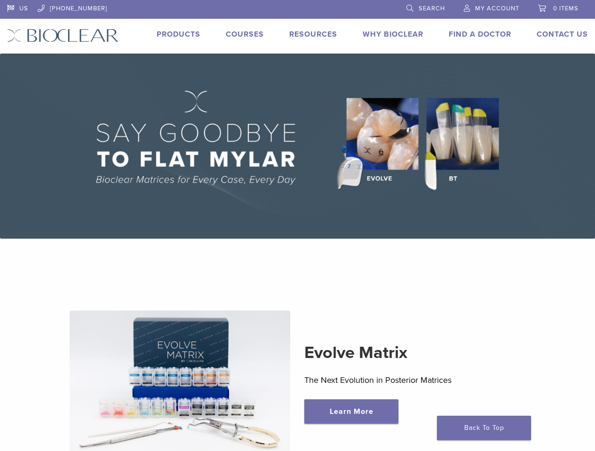 This screenshot has height=451, width=595. Describe the element at coordinates (415, 380) in the screenshot. I see `p: The Next Evolution in Posterior Matrices` at that location.